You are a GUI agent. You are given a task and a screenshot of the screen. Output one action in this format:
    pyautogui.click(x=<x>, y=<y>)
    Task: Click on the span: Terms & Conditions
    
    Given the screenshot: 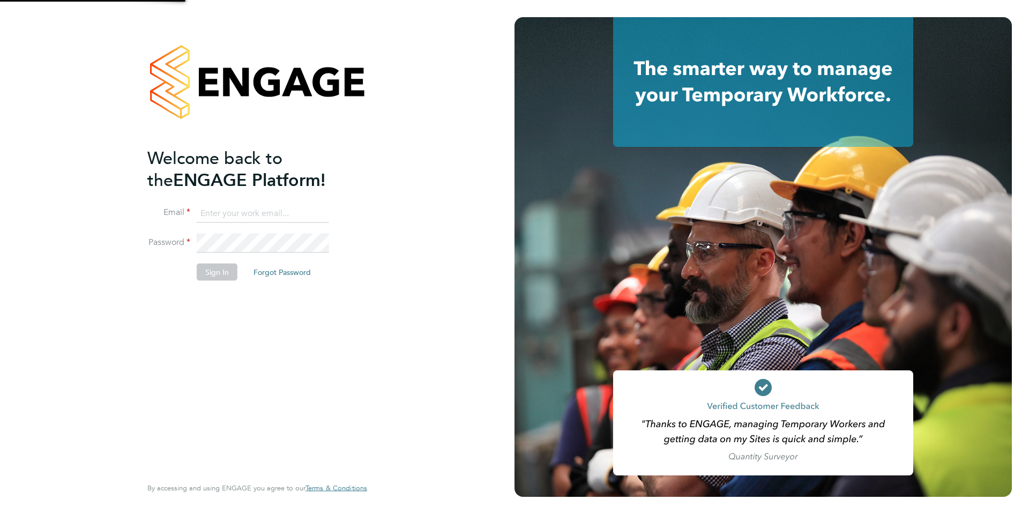 What is the action you would take?
    pyautogui.click(x=336, y=488)
    